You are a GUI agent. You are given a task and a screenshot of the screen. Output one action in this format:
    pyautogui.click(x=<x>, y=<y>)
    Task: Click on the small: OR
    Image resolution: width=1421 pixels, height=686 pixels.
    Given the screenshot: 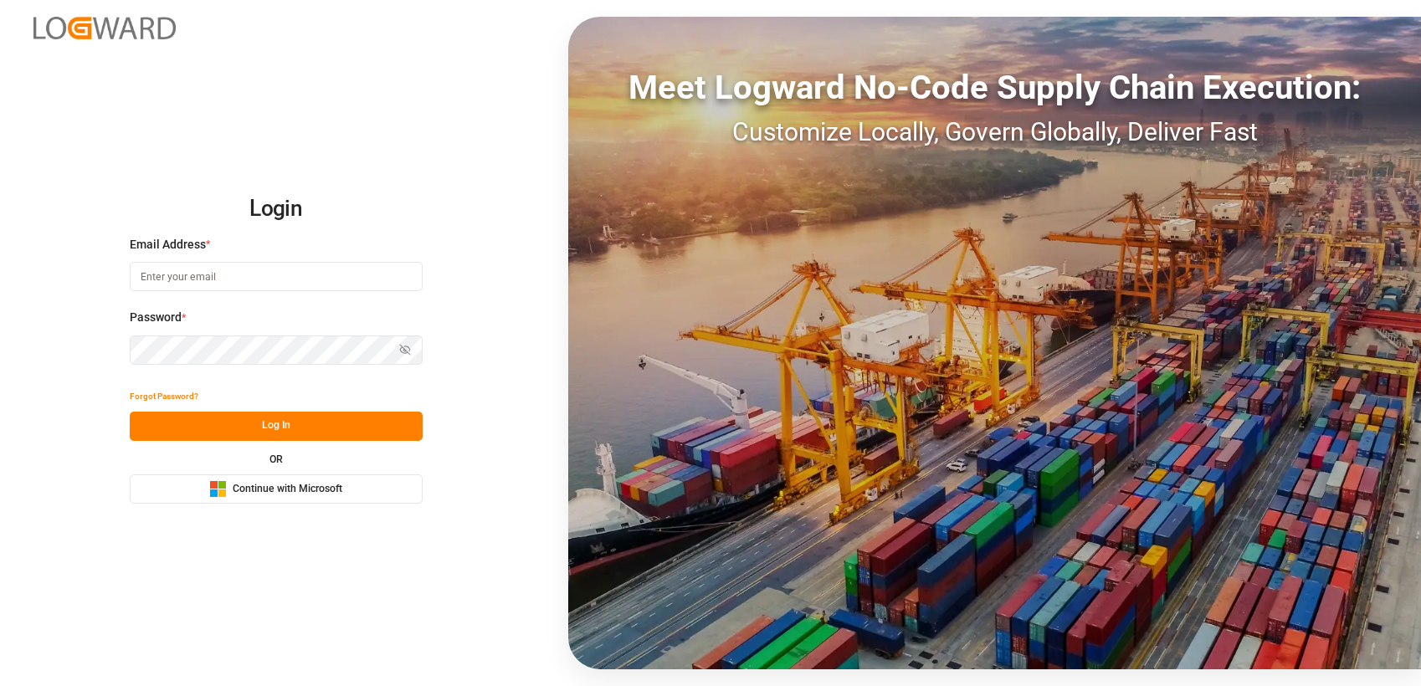 What is the action you would take?
    pyautogui.click(x=276, y=459)
    